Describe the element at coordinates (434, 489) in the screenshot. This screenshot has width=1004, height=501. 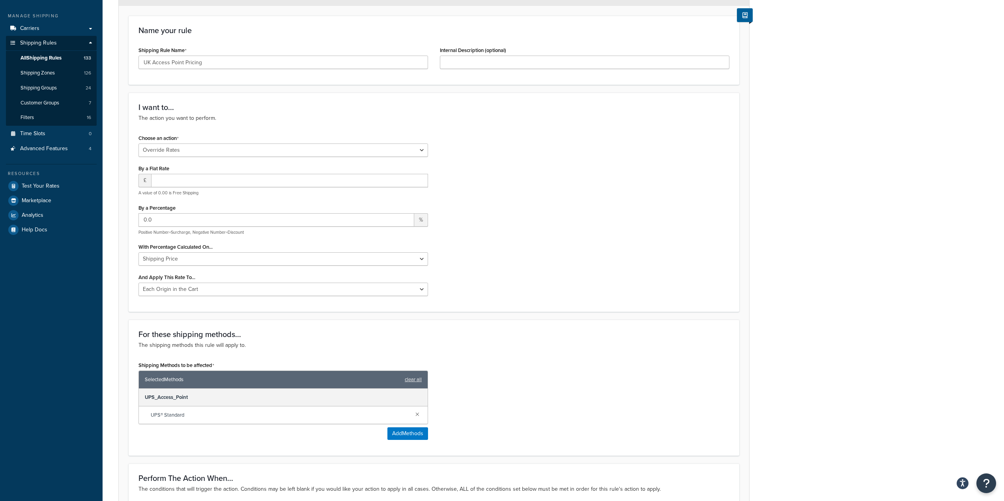
I see `p: The conditions that will trigger the action. Conditions may be left blank if you would like your ...` at that location.